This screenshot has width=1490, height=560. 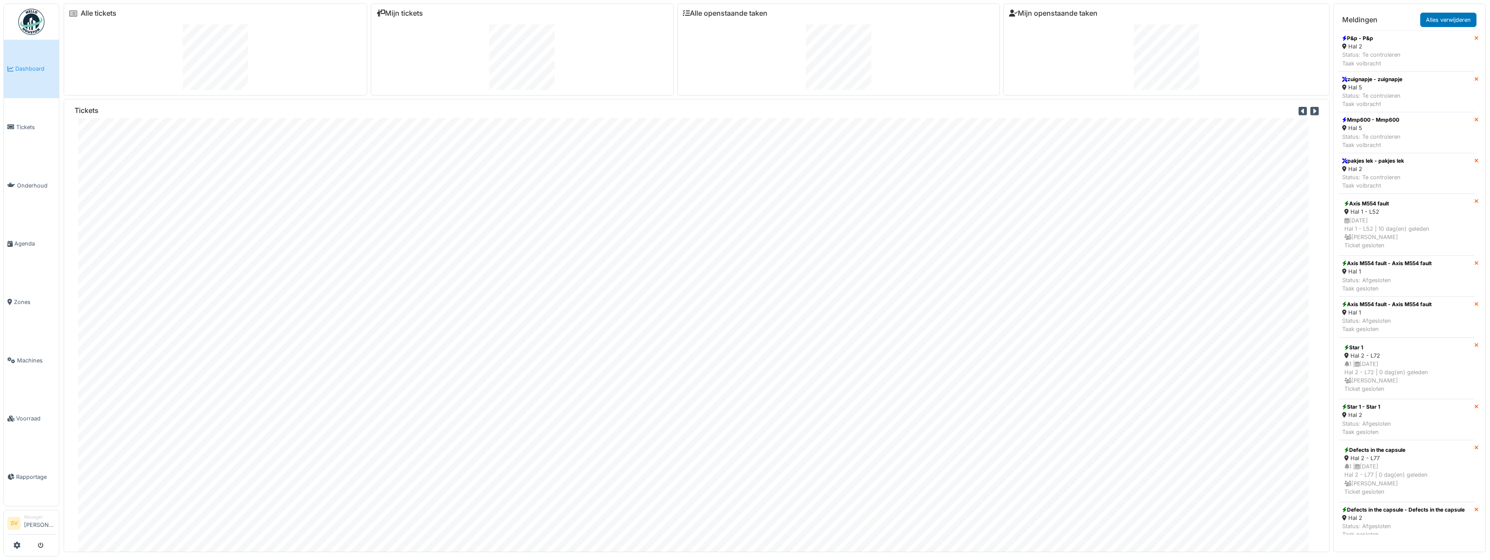 I want to click on div: Hal 2 - L72, so click(x=1407, y=355).